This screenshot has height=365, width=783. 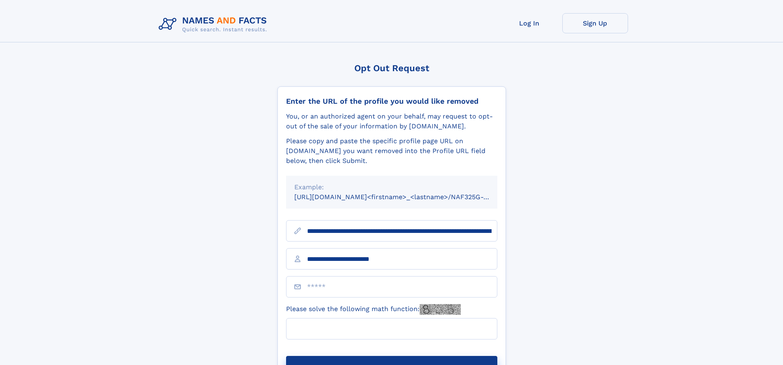 I want to click on a: Sign Up, so click(x=595, y=23).